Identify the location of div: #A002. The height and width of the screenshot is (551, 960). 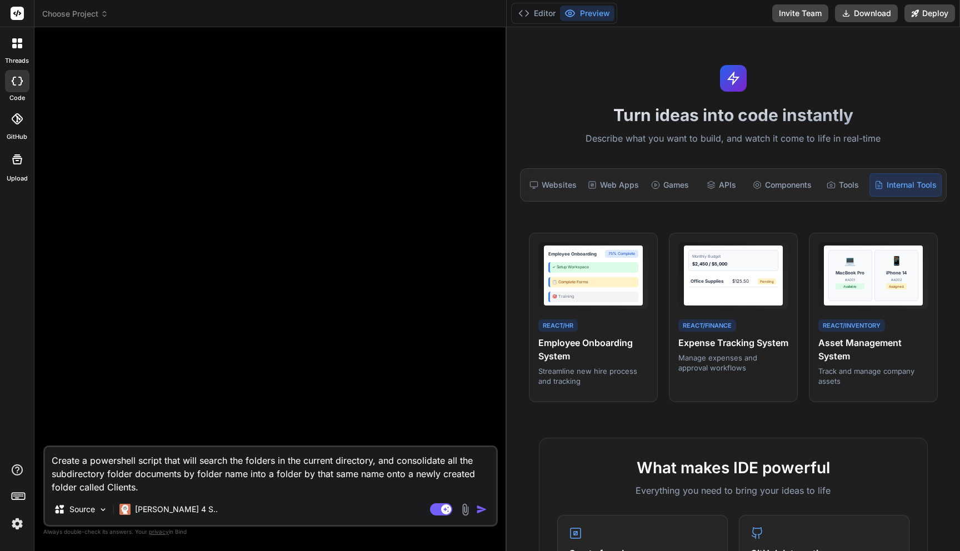
(896, 279).